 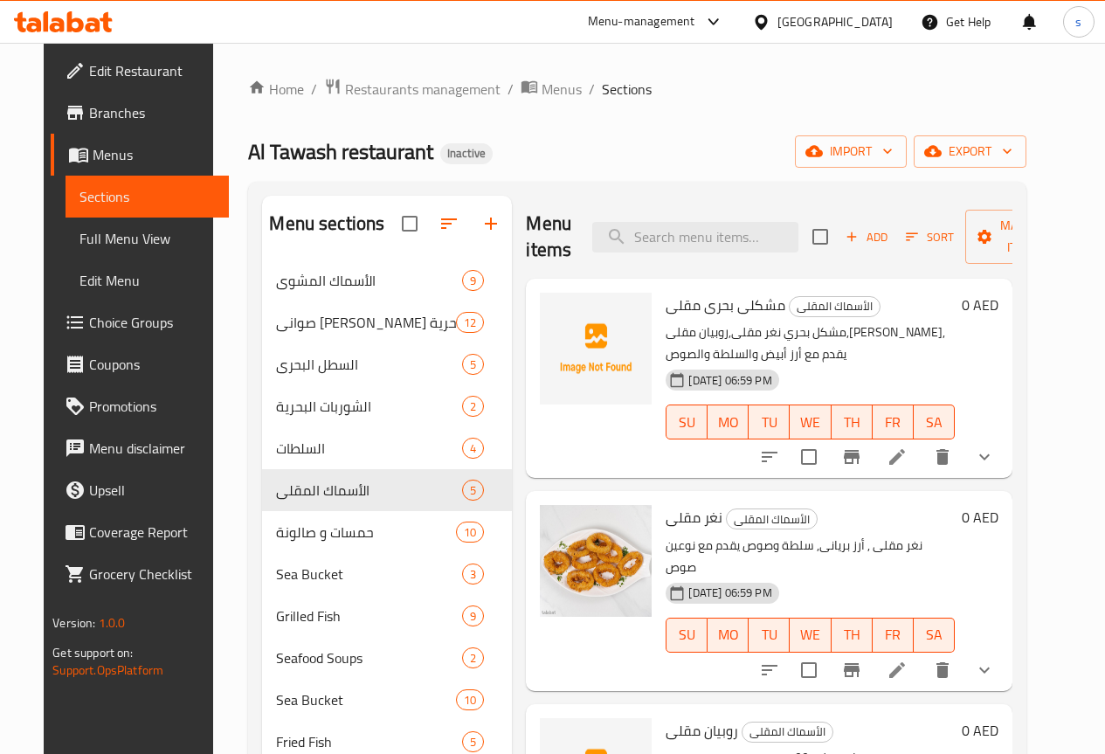 What do you see at coordinates (702, 731) in the screenshot?
I see `span: روبيان مقلى` at bounding box center [702, 731].